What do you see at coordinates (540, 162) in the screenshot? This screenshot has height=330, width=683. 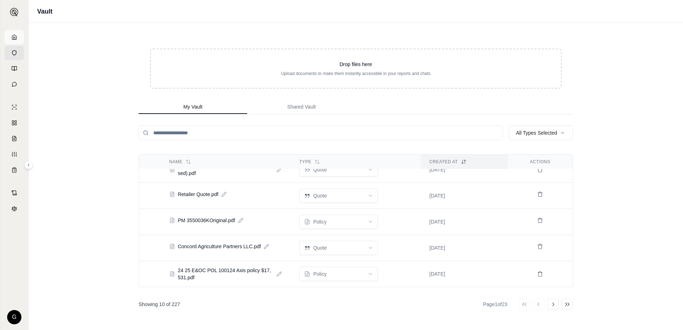 I see `th: Actions` at bounding box center [540, 162].